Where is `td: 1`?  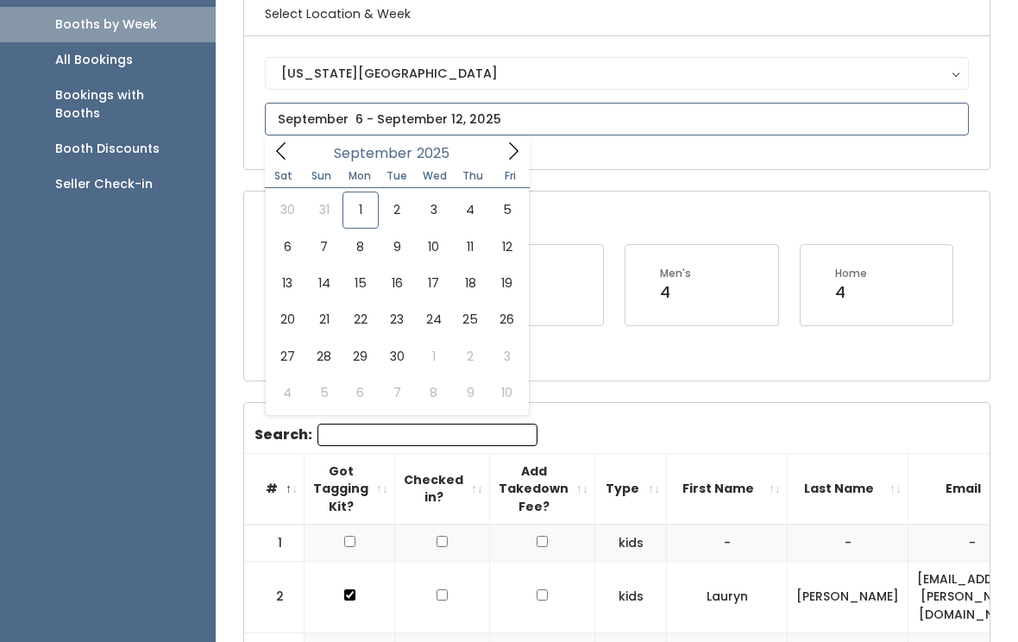
td: 1 is located at coordinates (274, 544).